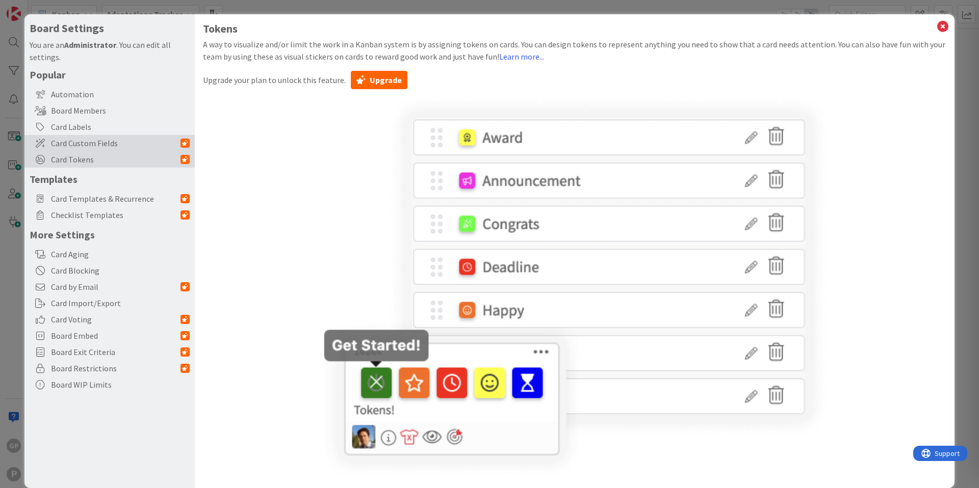 The width and height of the screenshot is (979, 488). I want to click on div: Automation, so click(110, 94).